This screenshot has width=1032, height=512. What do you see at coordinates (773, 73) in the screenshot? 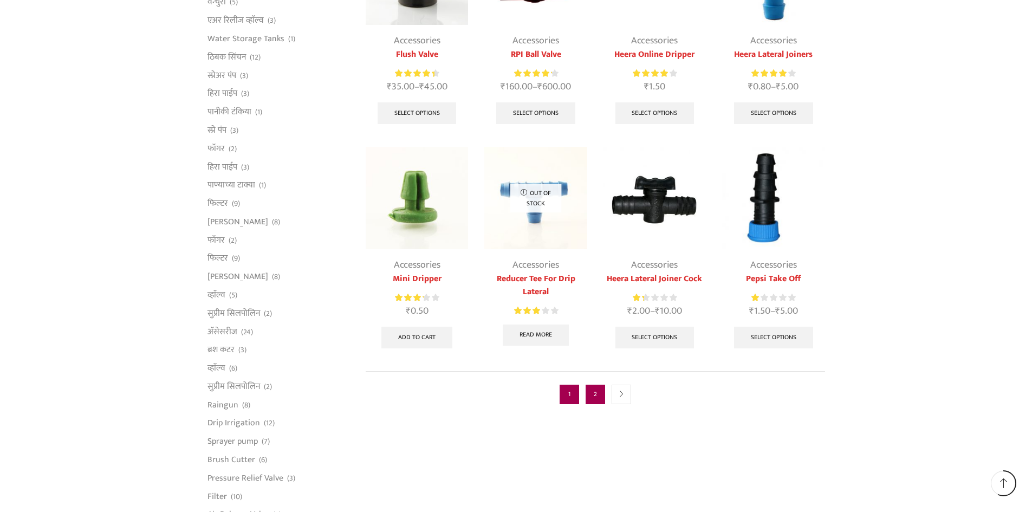
I see `div: Rated 4.00 out of 5` at bounding box center [773, 73].